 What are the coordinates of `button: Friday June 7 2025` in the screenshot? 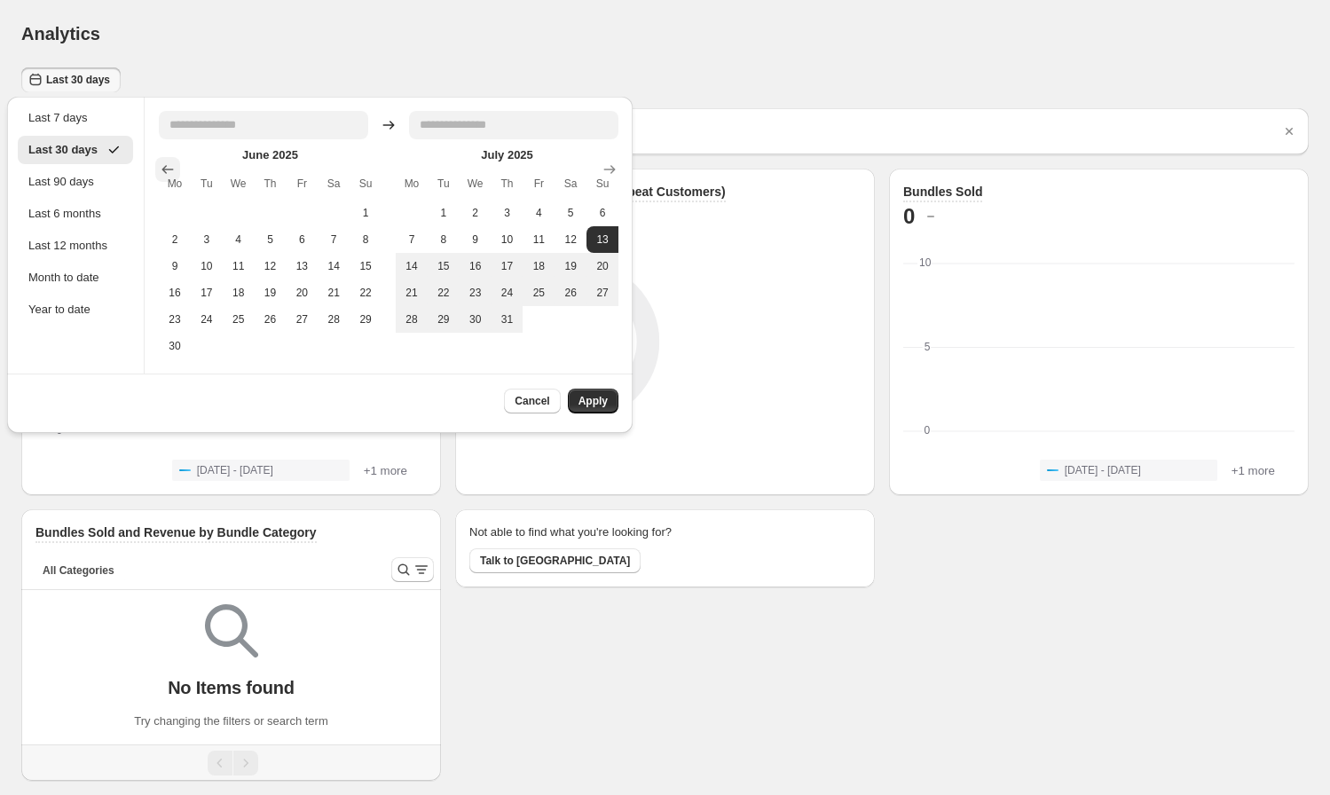 It's located at (334, 240).